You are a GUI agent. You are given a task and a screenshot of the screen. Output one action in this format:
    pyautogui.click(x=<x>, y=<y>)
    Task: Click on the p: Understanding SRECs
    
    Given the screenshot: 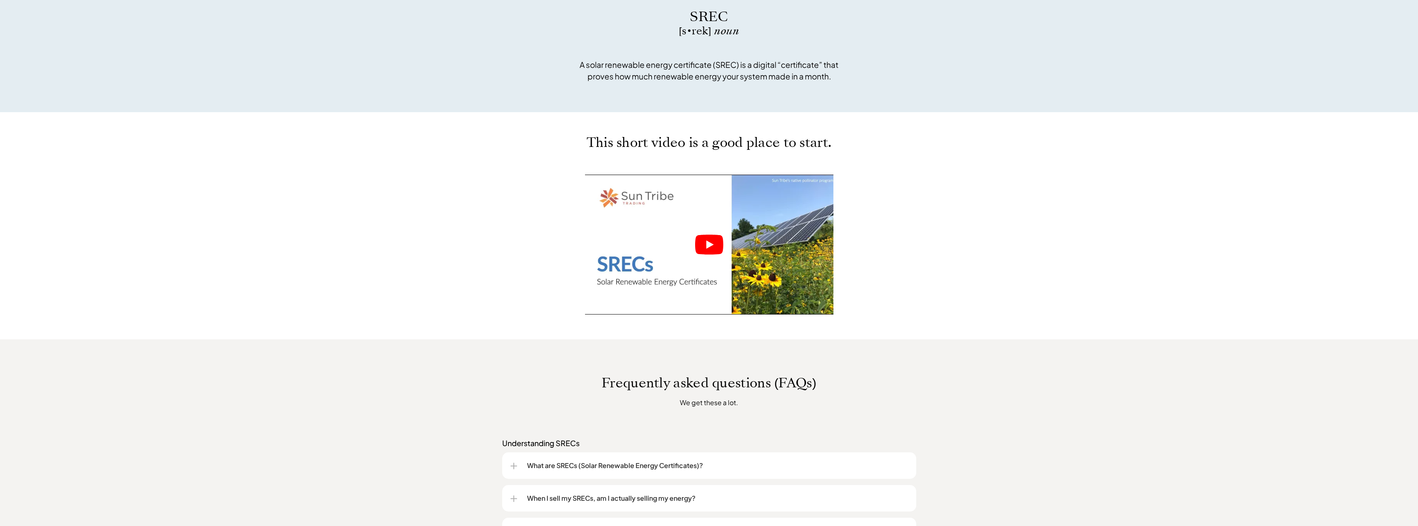 What is the action you would take?
    pyautogui.click(x=709, y=443)
    